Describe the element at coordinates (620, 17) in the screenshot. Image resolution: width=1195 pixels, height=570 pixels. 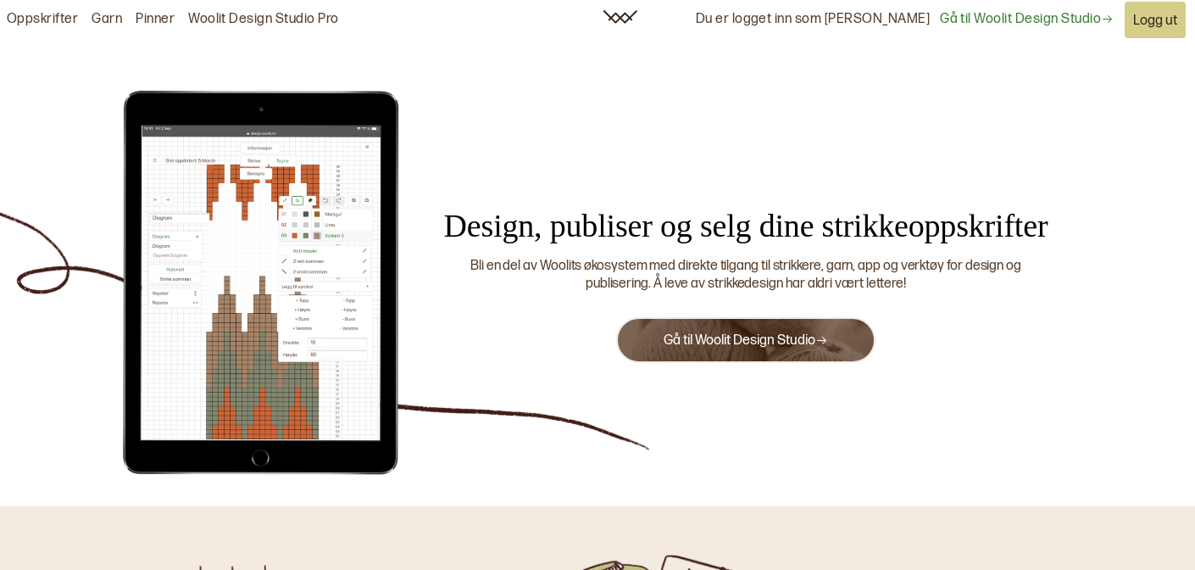
I see `img: Woolit ikon` at that location.